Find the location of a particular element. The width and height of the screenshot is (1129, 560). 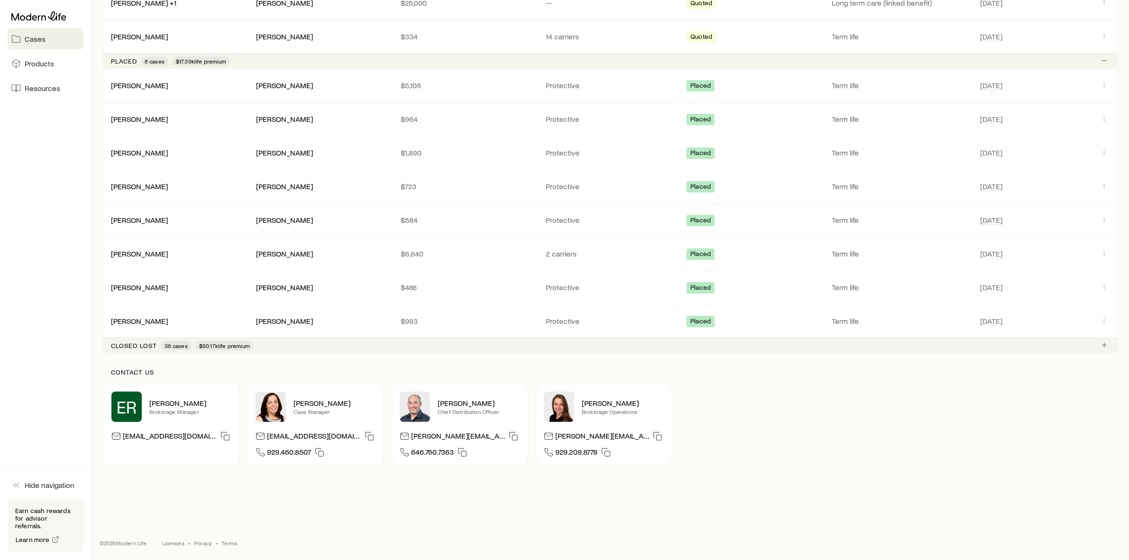

img: Heather McKee is located at coordinates (271, 407).